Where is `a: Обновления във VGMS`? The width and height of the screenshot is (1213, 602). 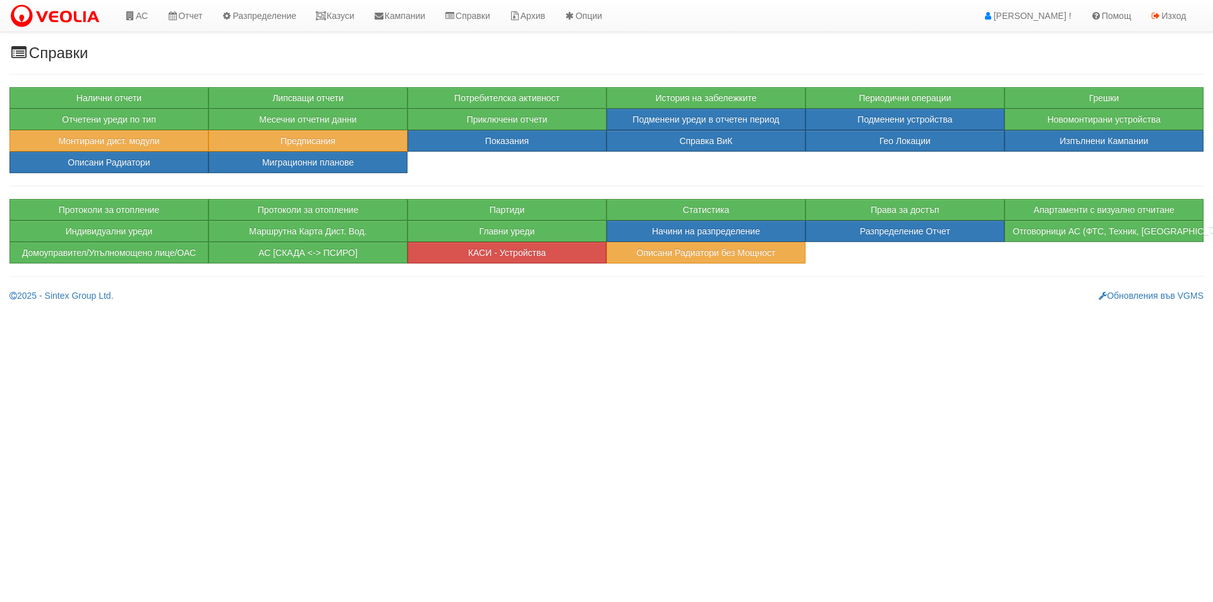 a: Обновления във VGMS is located at coordinates (1151, 296).